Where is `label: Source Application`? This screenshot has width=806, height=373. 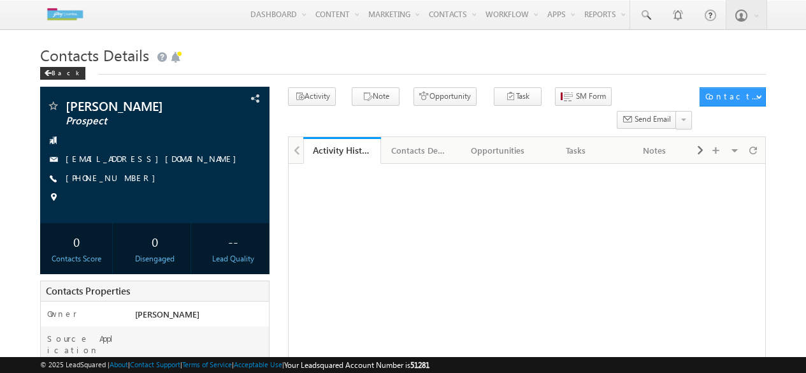
label: Source Application is located at coordinates (85, 344).